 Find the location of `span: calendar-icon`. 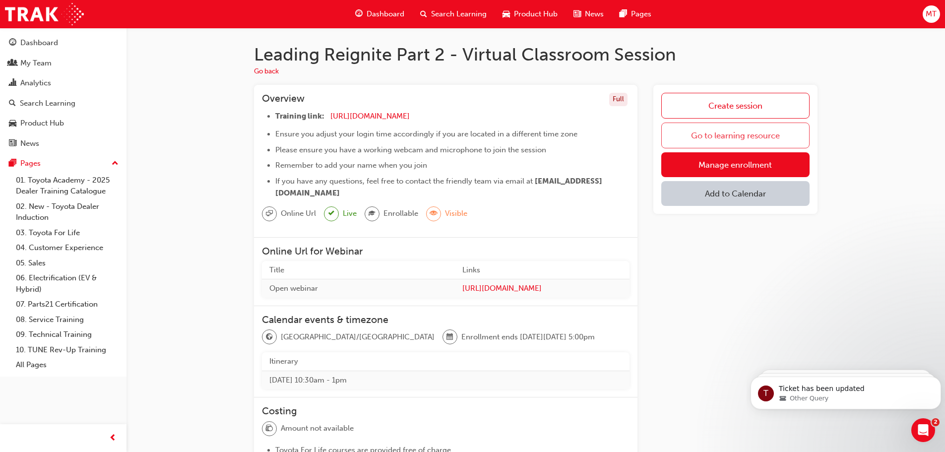

span: calendar-icon is located at coordinates (450, 337).